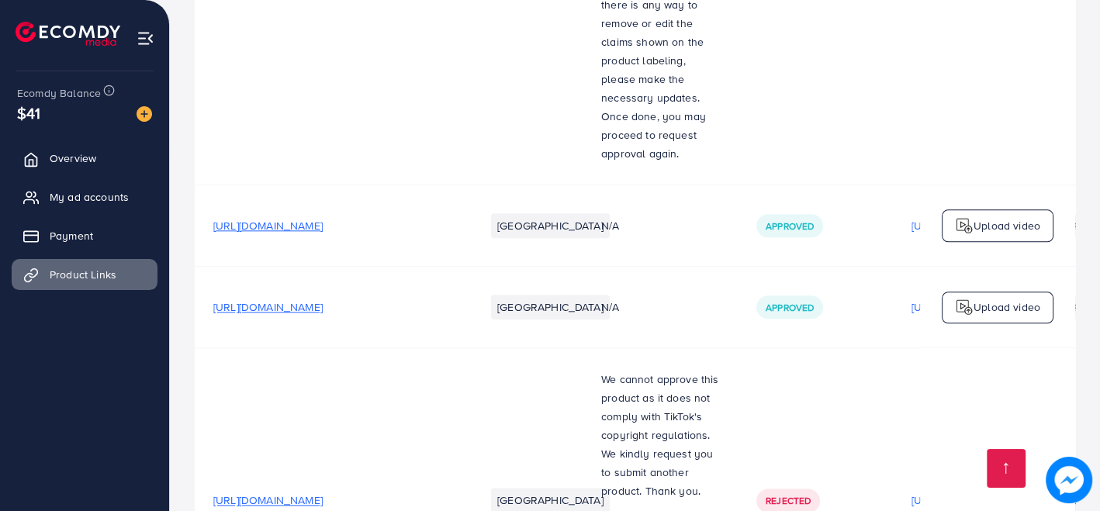 Image resolution: width=1100 pixels, height=511 pixels. I want to click on span: Ecomdy Balance, so click(59, 93).